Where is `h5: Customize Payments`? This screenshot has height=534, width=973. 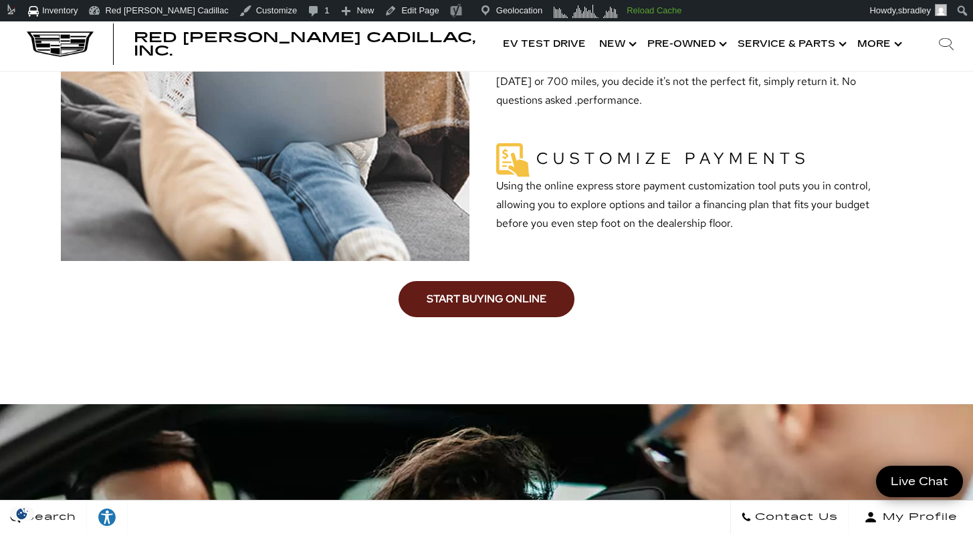
h5: Customize Payments is located at coordinates (699, 160).